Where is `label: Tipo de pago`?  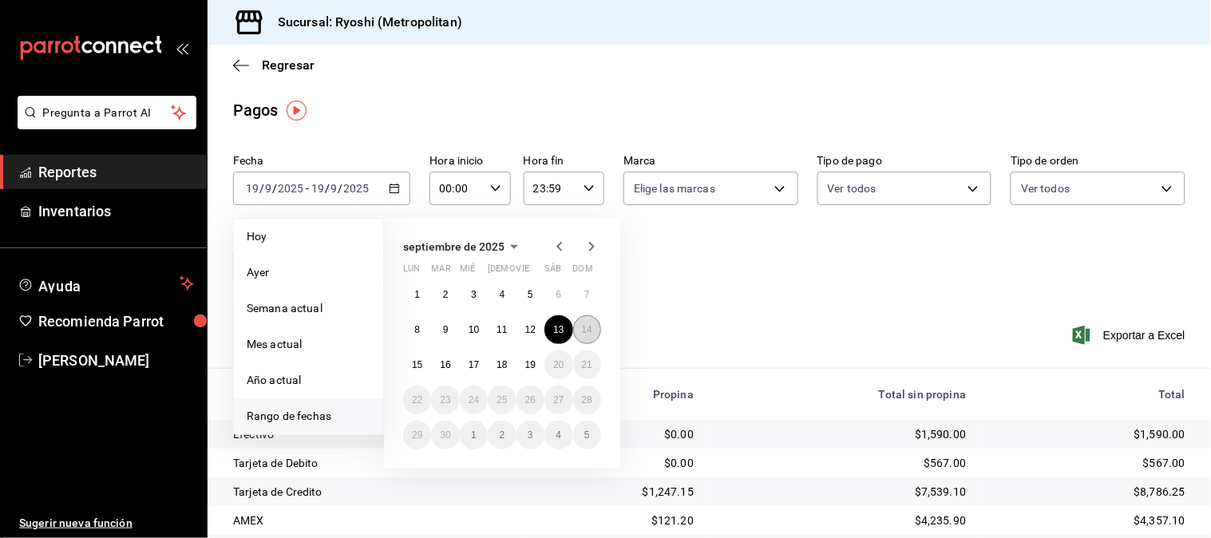 label: Tipo de pago is located at coordinates (904, 161).